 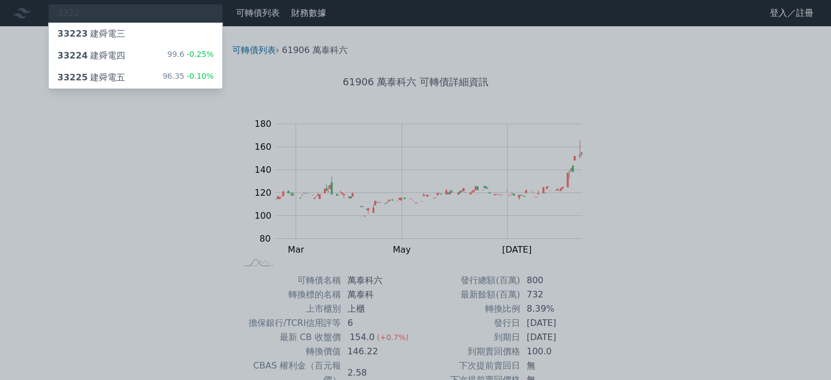 I want to click on a: 33224建舜電四 99.6-0.25%, so click(x=135, y=56).